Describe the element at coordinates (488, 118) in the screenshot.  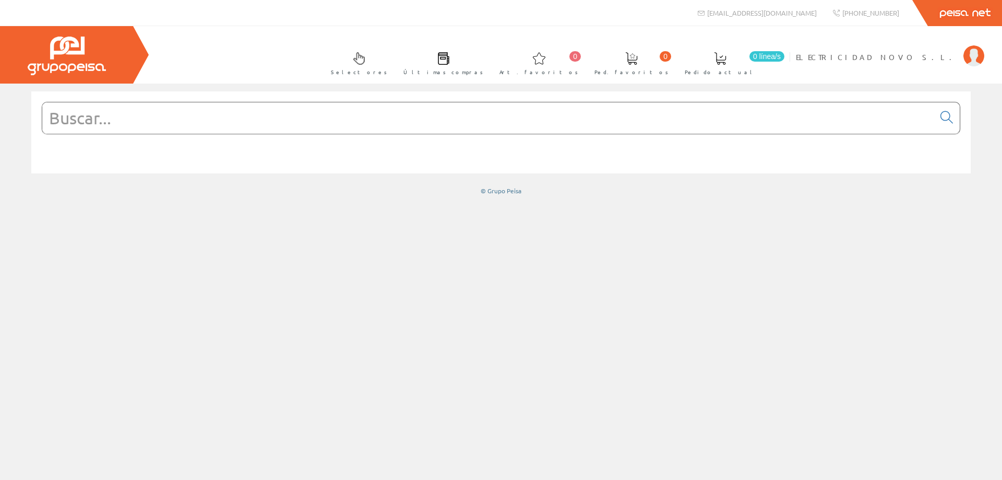
I see `input: Buscar...` at that location.